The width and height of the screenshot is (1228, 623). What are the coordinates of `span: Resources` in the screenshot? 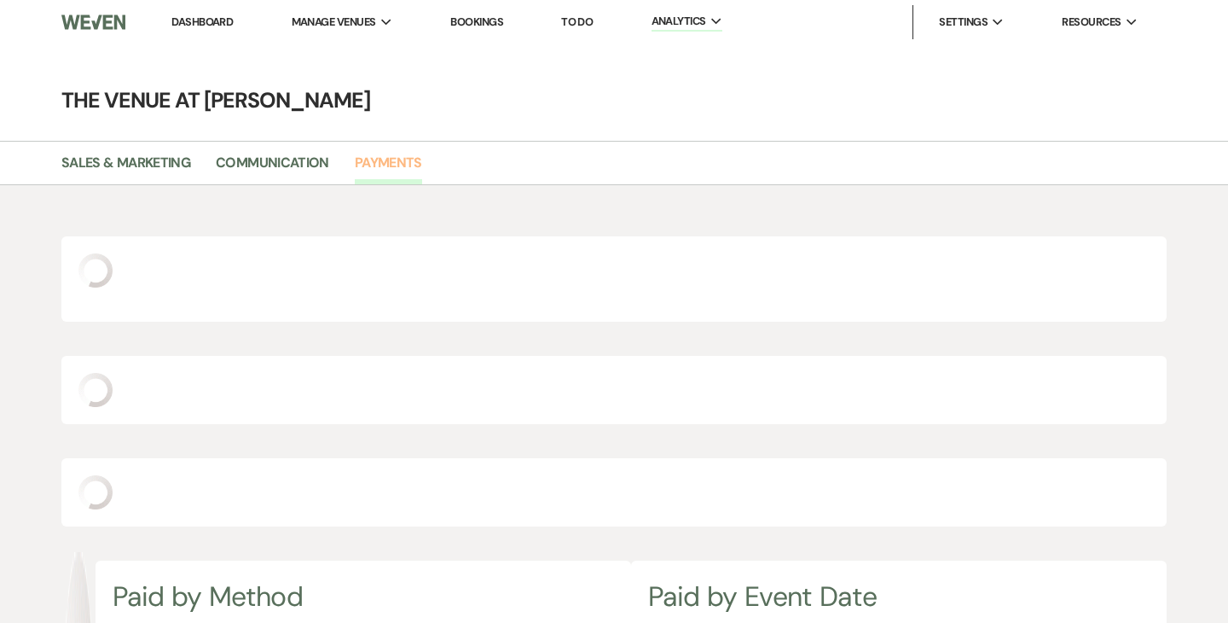 It's located at (1091, 22).